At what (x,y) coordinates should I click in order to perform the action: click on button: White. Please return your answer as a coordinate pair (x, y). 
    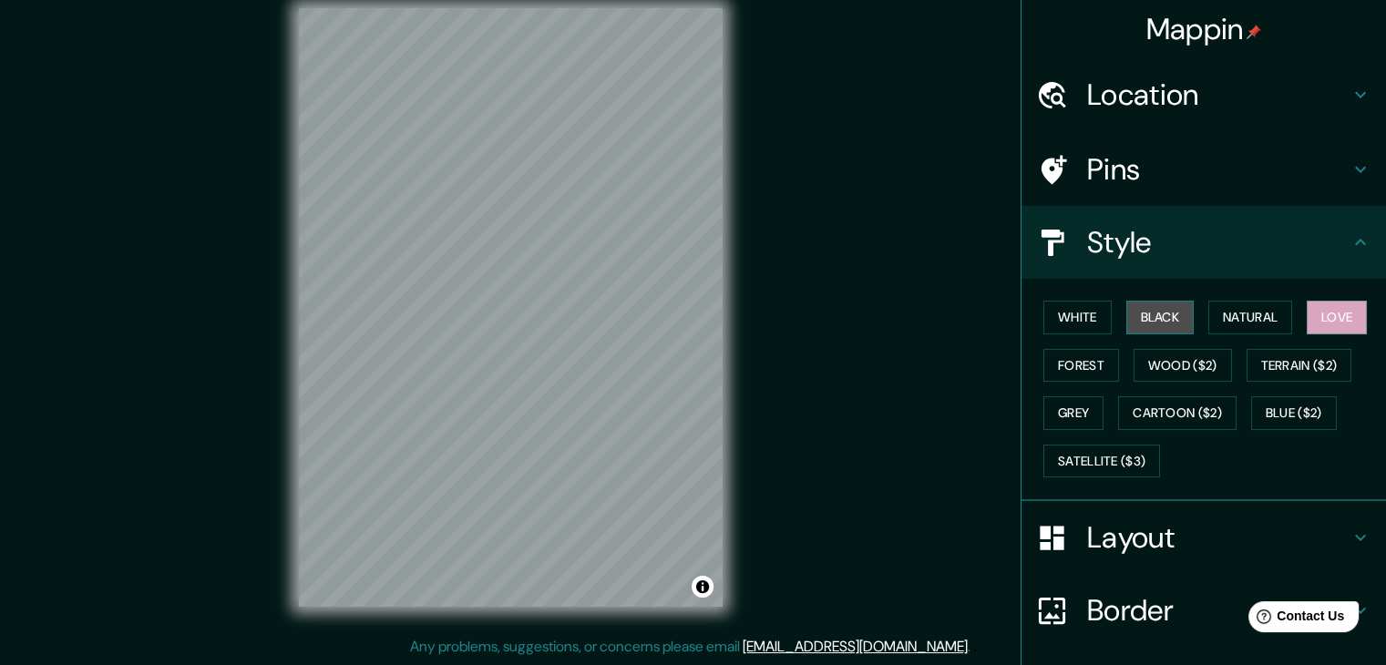
    Looking at the image, I should click on (1077, 317).